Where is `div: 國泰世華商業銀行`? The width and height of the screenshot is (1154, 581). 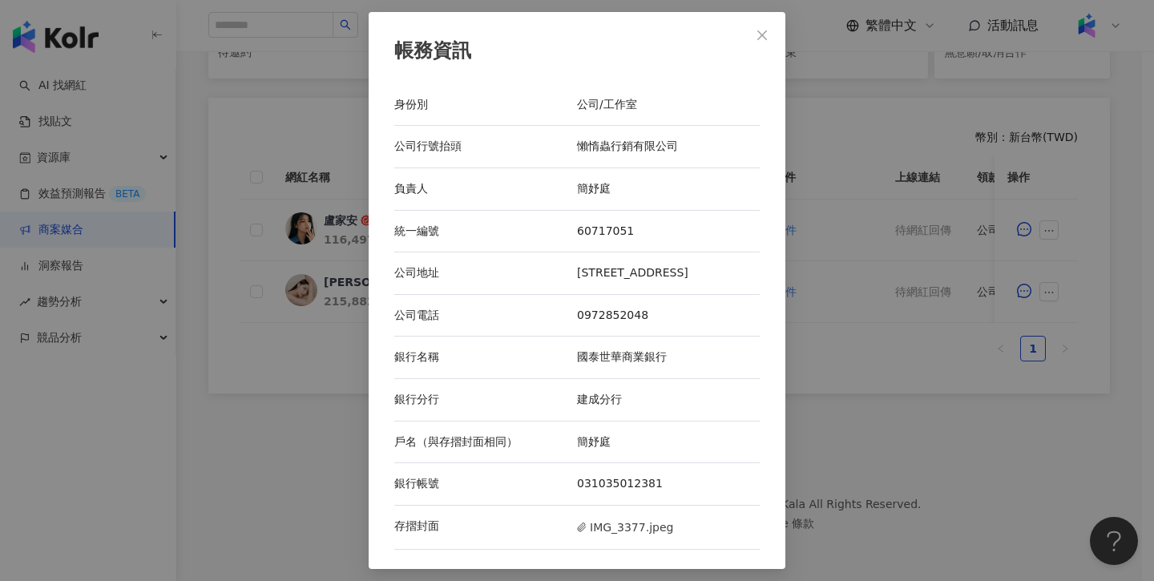 div: 國泰世華商業銀行 is located at coordinates (668, 357).